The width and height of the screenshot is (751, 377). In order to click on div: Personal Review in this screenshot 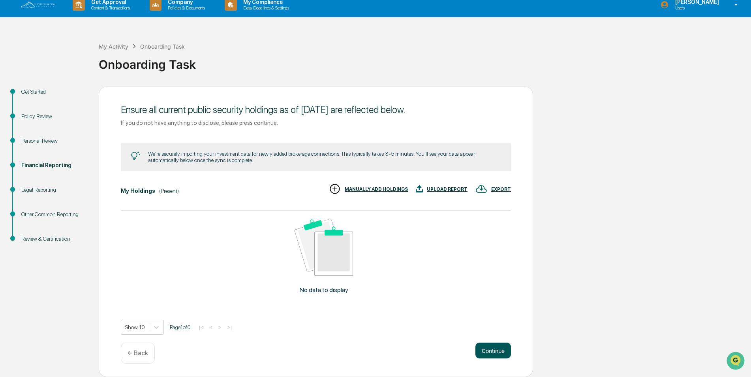, I will do `click(54, 141)`.